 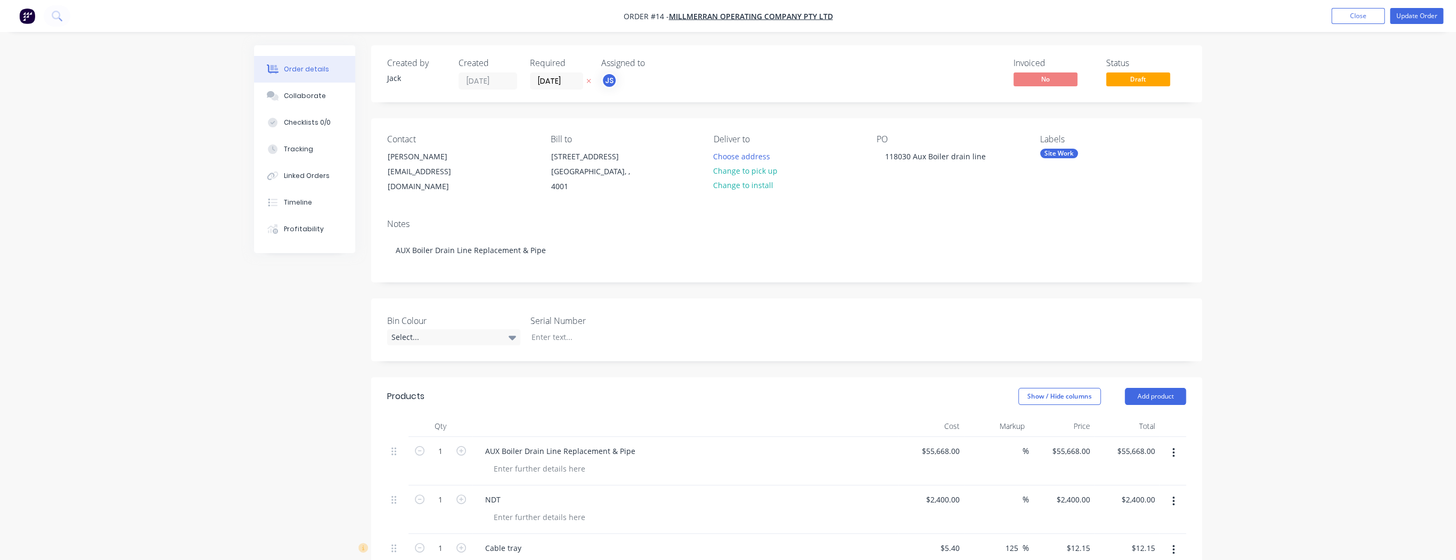 I want to click on button: Close, so click(x=1358, y=16).